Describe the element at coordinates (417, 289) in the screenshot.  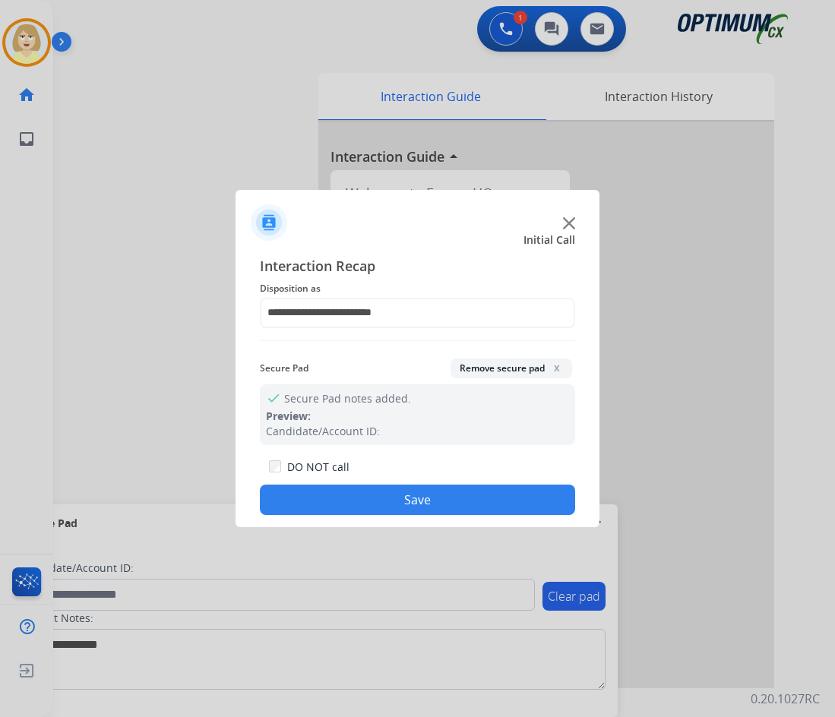
I see `span: Disposition as` at that location.